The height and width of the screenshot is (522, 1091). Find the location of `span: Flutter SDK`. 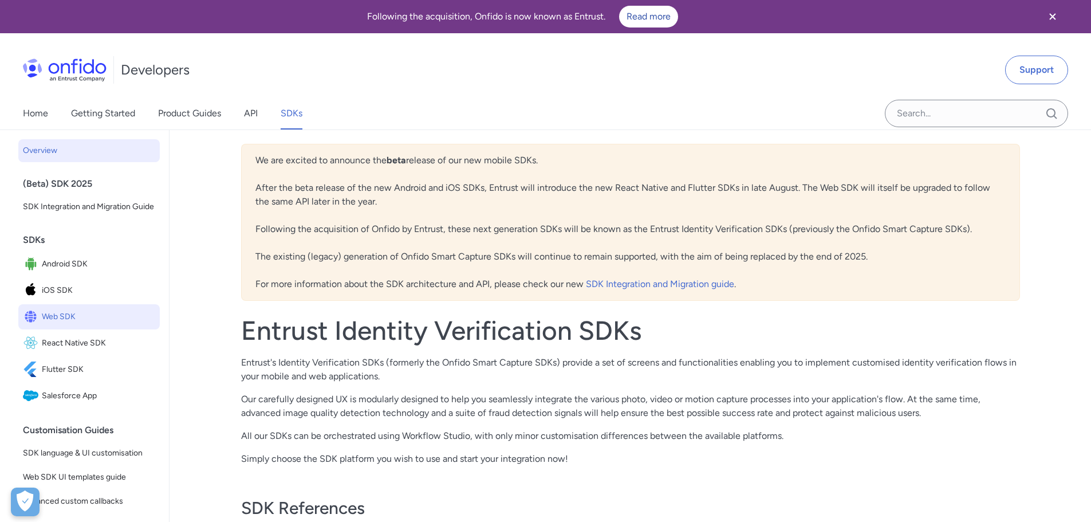

span: Flutter SDK is located at coordinates (98, 369).